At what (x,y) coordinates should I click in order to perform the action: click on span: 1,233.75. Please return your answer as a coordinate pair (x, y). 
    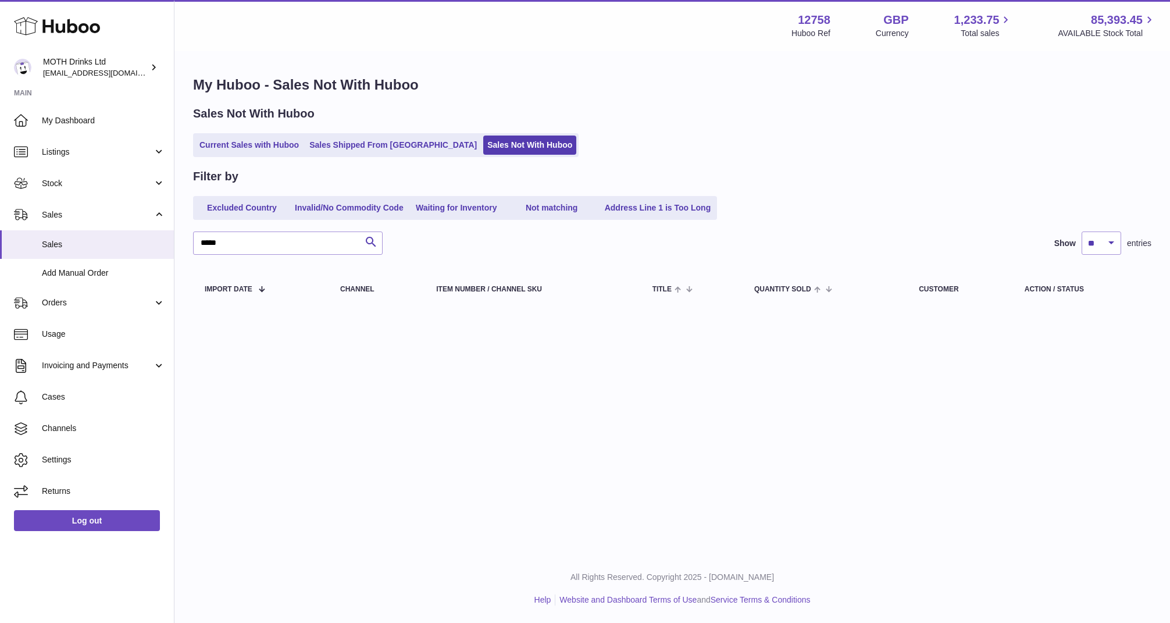
    Looking at the image, I should click on (977, 20).